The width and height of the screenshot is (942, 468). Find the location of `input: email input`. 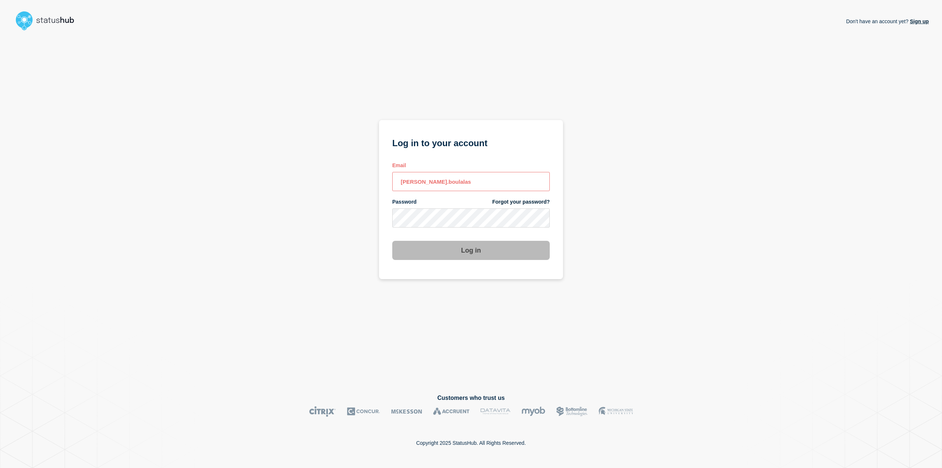

input: email input is located at coordinates (471, 181).